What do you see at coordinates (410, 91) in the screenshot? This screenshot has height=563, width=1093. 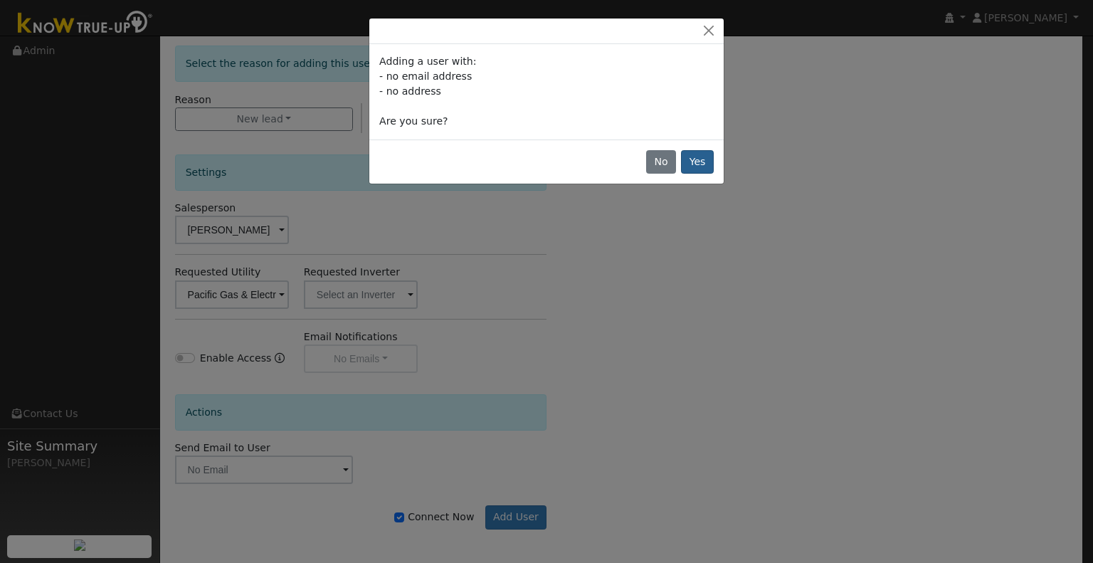 I see `span: - no address` at bounding box center [410, 91].